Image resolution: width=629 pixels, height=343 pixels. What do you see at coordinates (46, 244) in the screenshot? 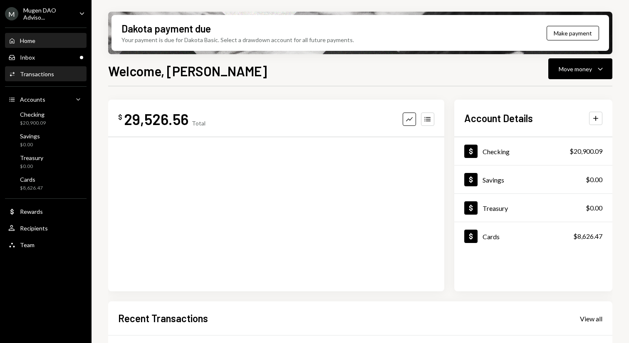
I see `a: Team` at bounding box center [46, 244].